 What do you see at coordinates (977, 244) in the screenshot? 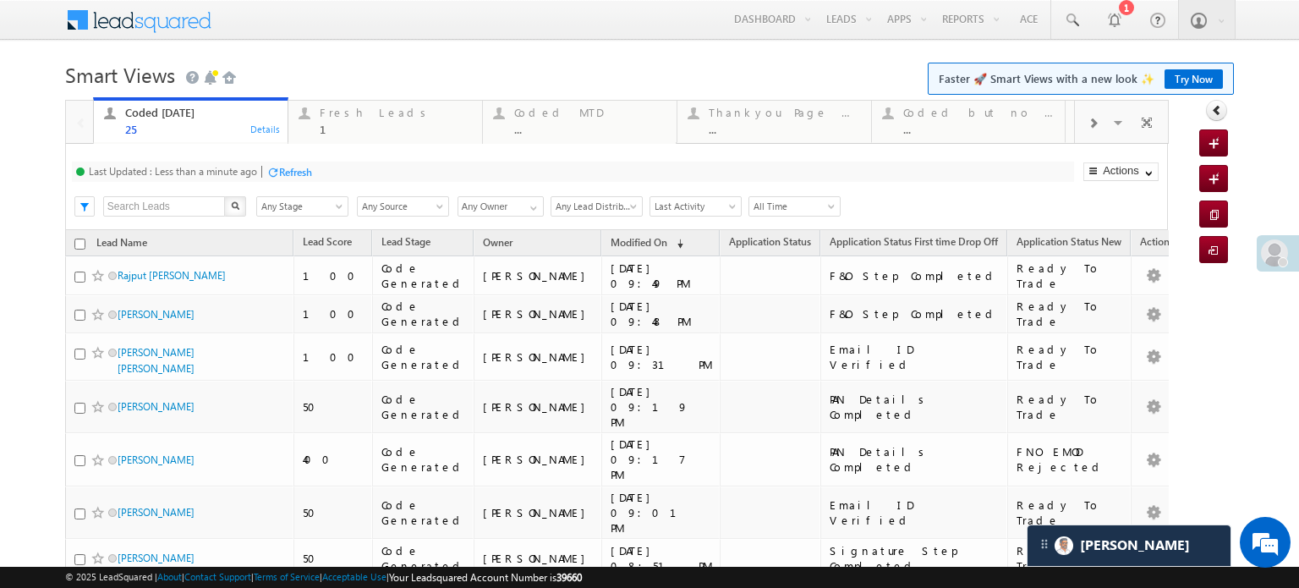
I see `a: Lead Number` at bounding box center [977, 244].